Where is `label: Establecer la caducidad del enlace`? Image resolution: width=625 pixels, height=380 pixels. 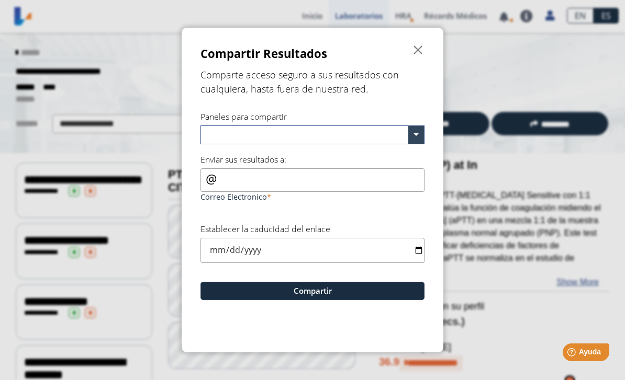
label: Establecer la caducidad del enlace is located at coordinates (265, 229).